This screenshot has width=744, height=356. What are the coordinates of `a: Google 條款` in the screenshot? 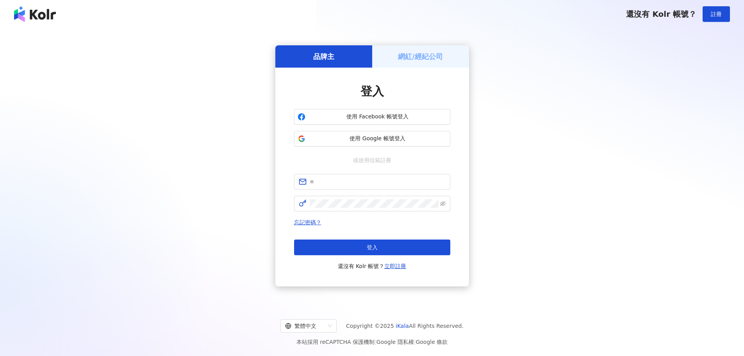 It's located at (432, 342).